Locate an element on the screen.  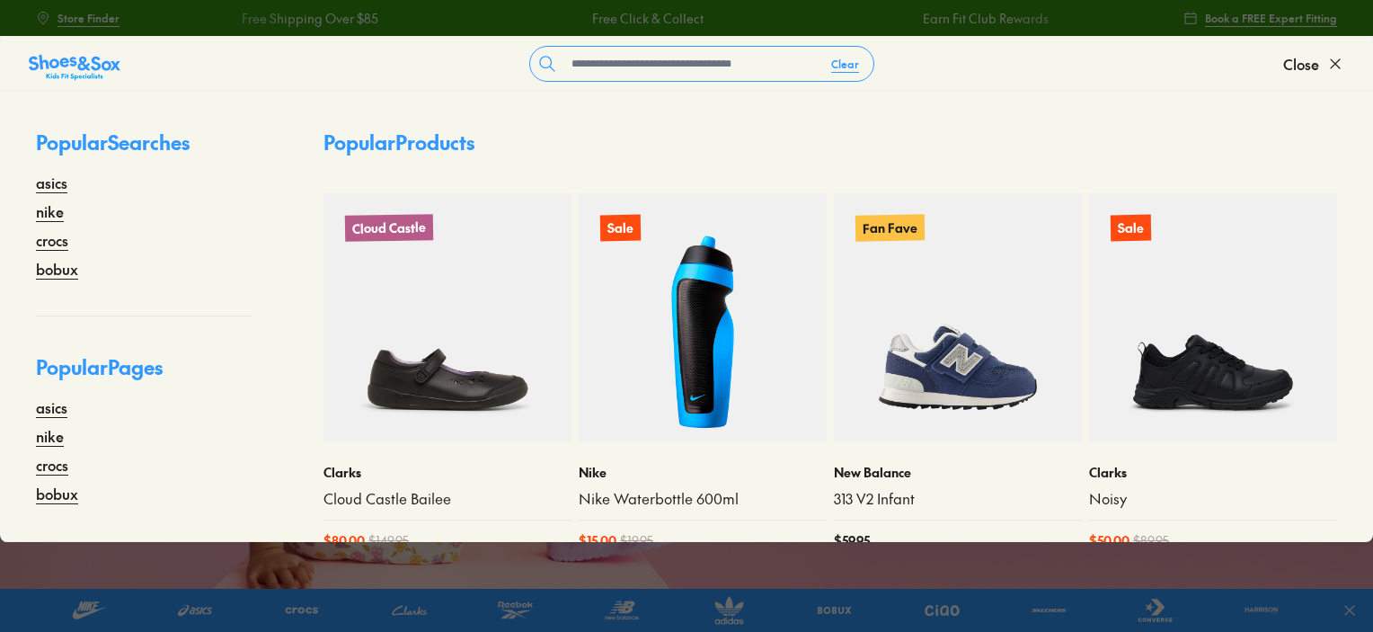
span: $ 80.00 is located at coordinates (344, 540).